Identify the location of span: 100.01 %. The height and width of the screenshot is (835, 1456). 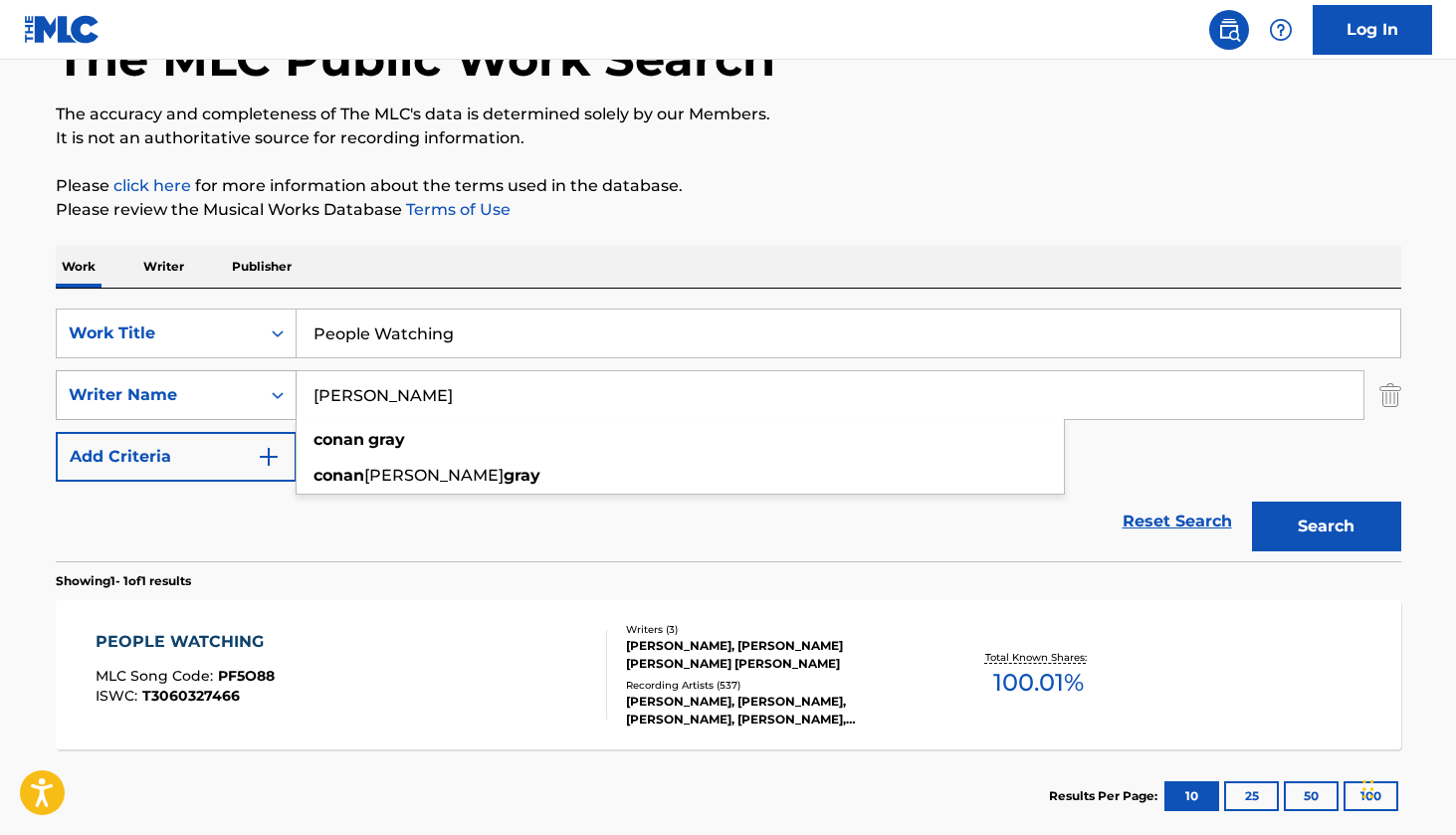
(1039, 683).